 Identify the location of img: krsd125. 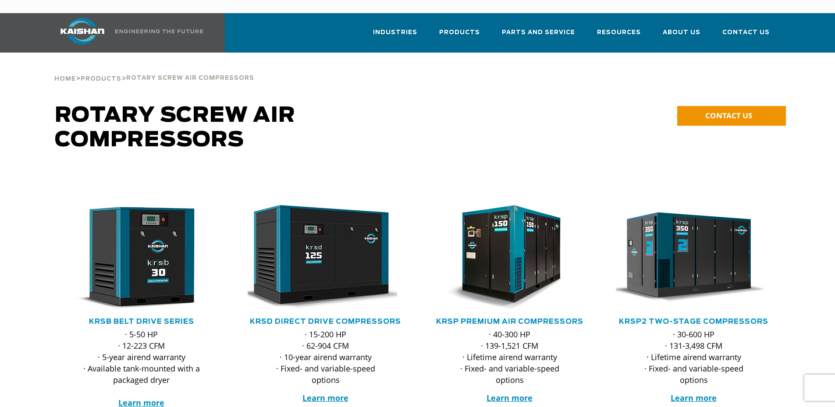
(319, 258).